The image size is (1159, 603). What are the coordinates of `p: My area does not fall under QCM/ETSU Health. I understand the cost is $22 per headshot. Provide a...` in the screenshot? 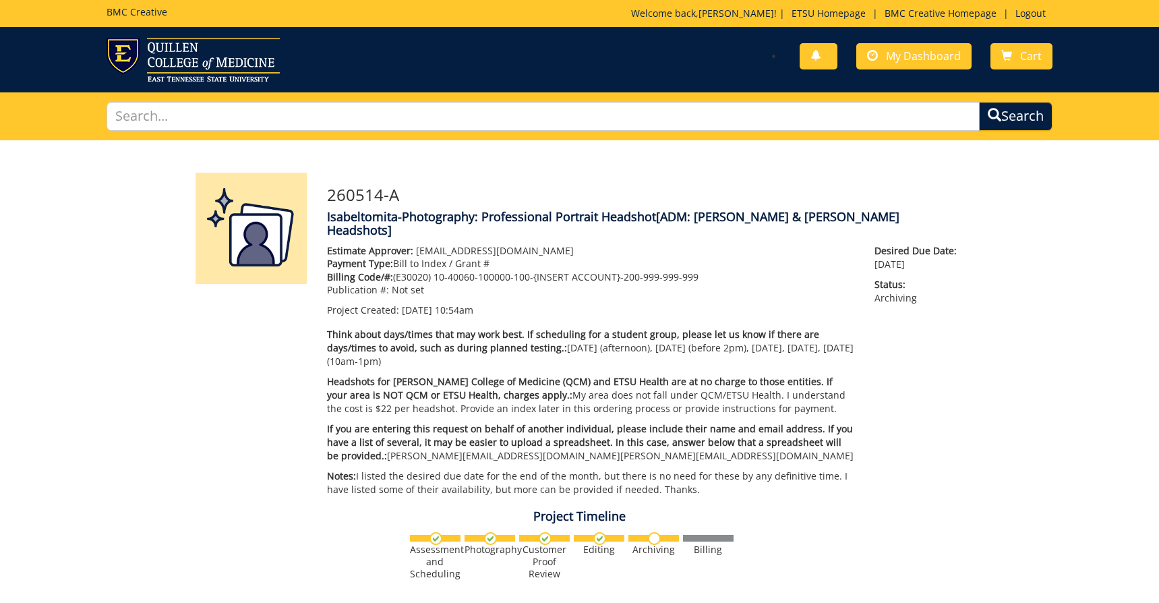 It's located at (591, 395).